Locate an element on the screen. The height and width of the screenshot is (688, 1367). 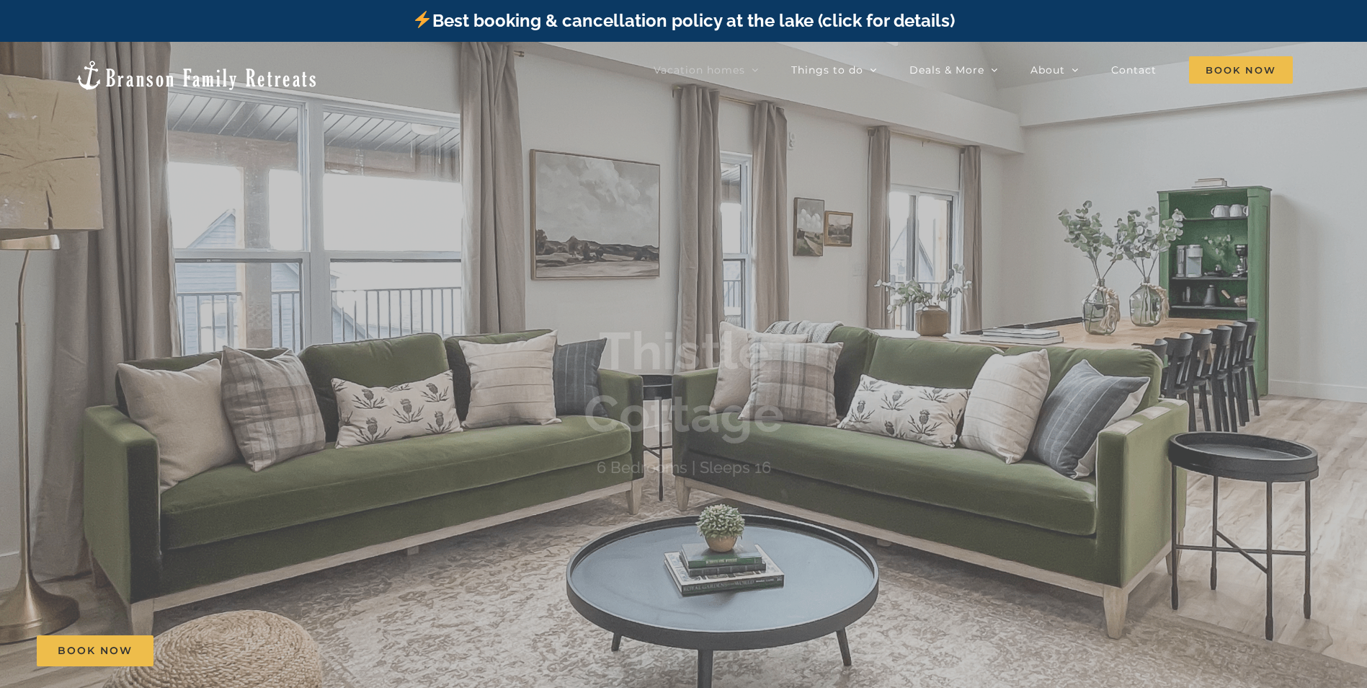
a: Contact is located at coordinates (1134, 70).